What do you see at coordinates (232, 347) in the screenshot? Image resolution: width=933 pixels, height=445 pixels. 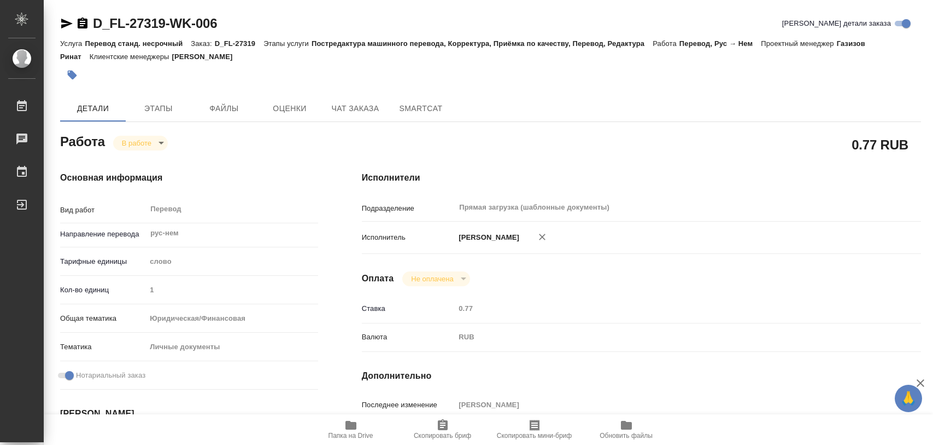 I see `div: Личные документы` at bounding box center [232, 347].